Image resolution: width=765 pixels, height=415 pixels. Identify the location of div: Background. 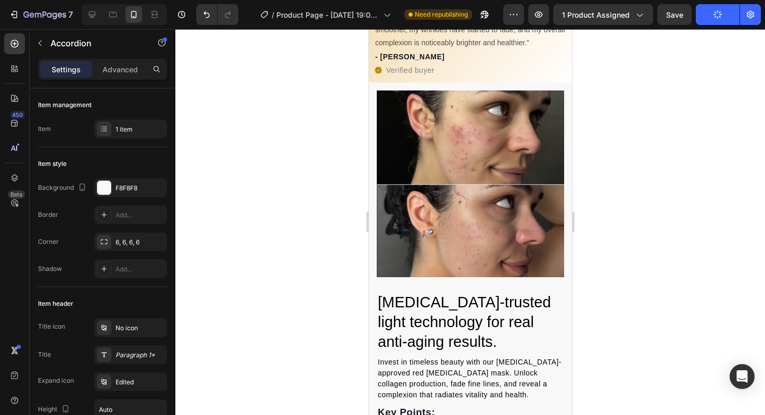
(63, 188).